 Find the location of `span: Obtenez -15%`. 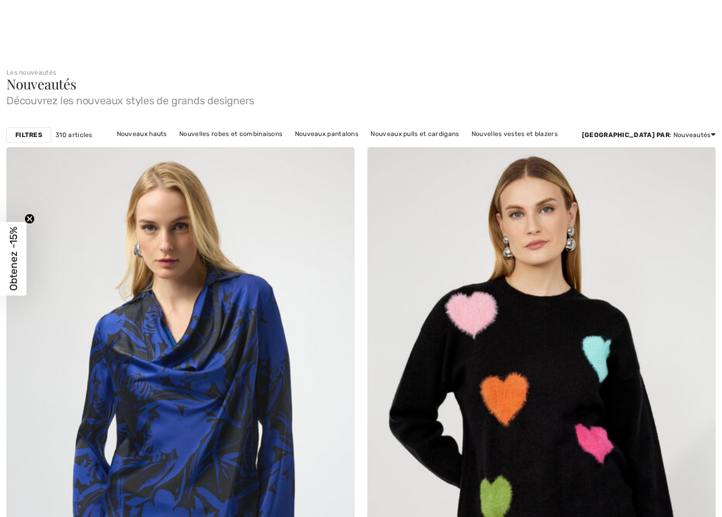

span: Obtenez -15% is located at coordinates (13, 258).